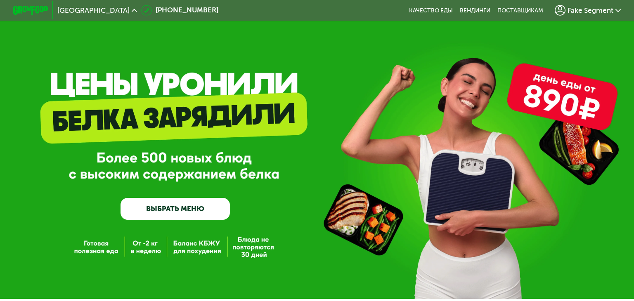 The height and width of the screenshot is (301, 634). Describe the element at coordinates (590, 10) in the screenshot. I see `span: Fake Segment` at that location.